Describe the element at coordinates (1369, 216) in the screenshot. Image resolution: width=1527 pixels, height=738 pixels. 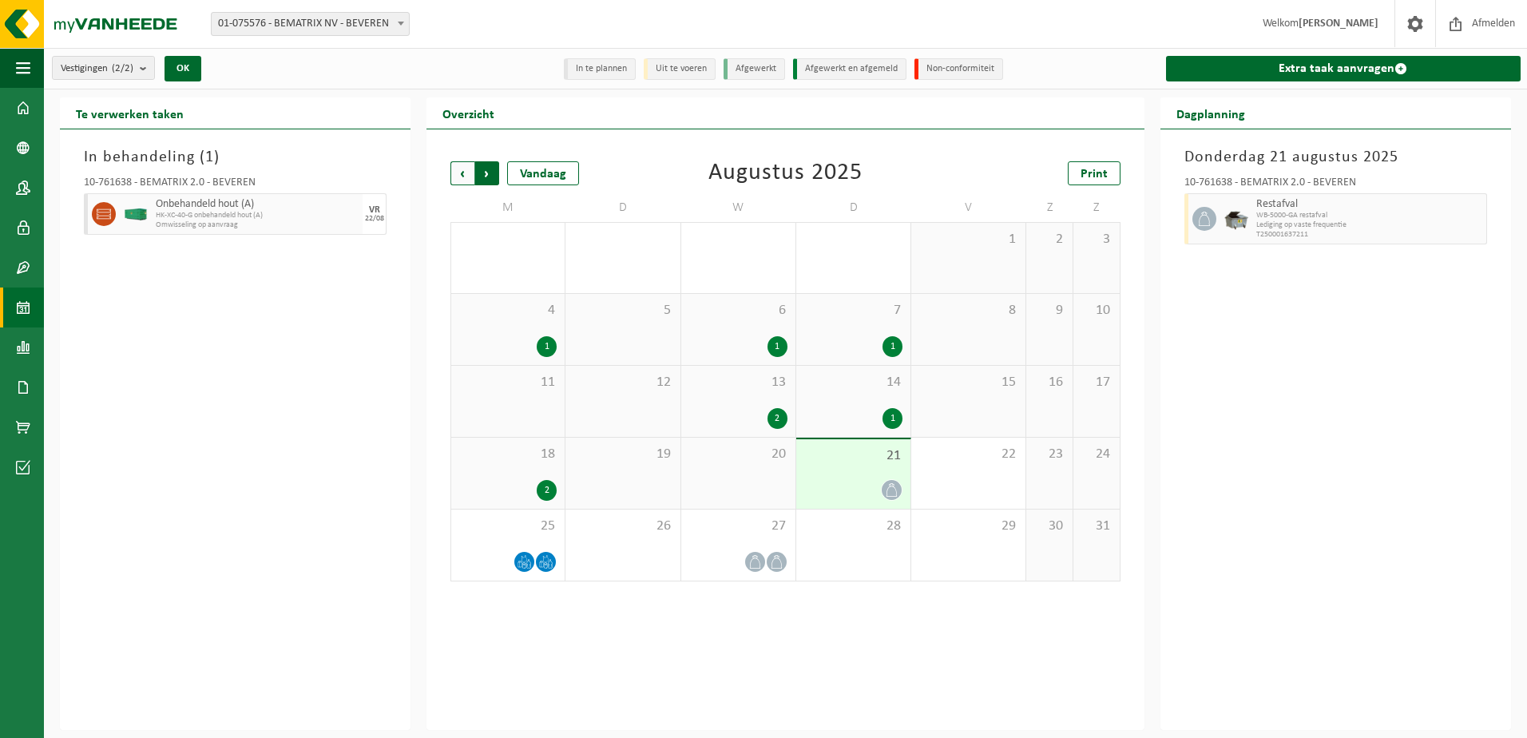
I see `span: WB-5000-GA restafval` at that location.